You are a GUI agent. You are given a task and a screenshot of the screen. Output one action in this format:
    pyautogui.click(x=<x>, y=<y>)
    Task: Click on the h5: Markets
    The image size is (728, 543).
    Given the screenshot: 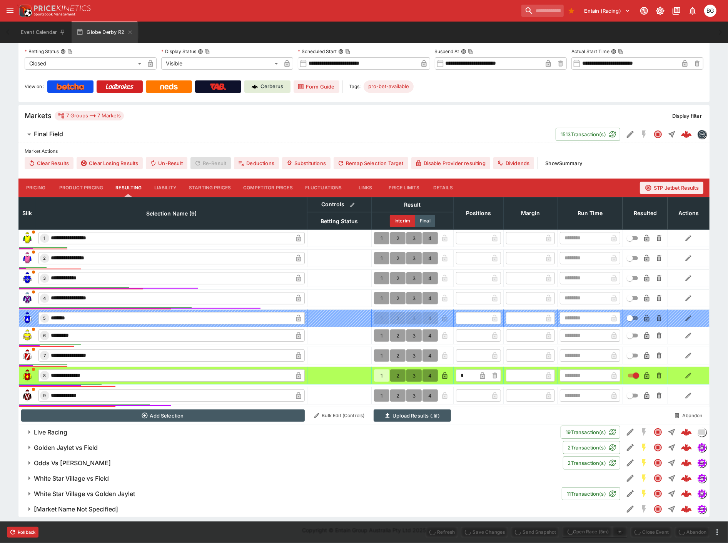 What is the action you would take?
    pyautogui.click(x=38, y=115)
    